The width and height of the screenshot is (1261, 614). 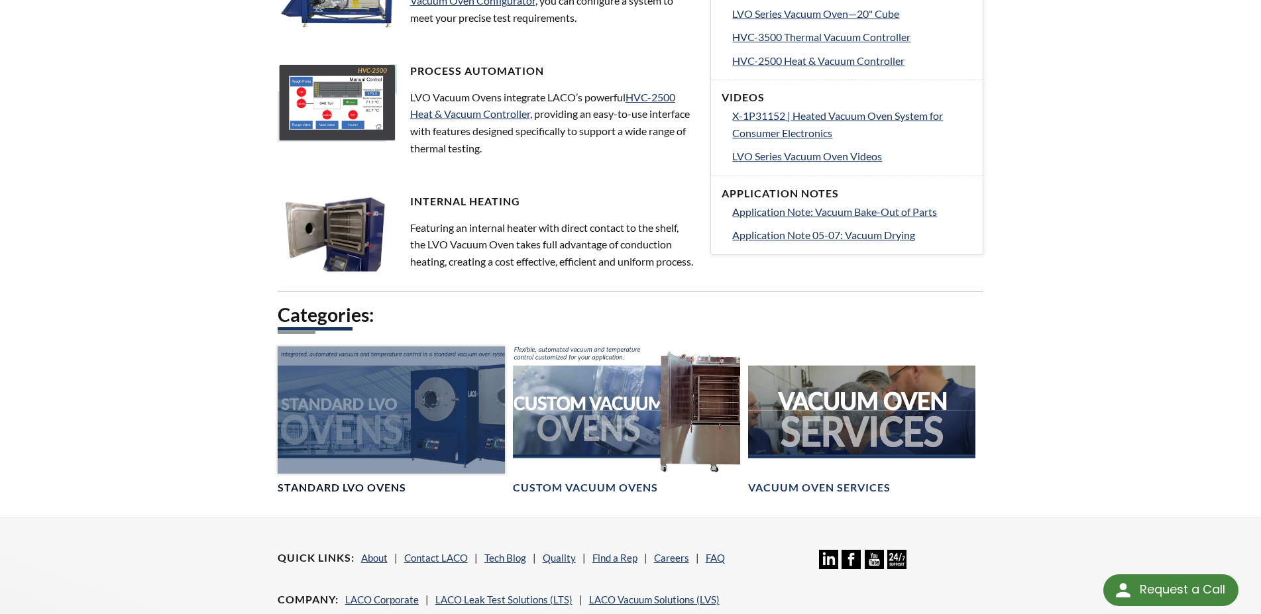 I want to click on h4: Standard LVO Ovens, so click(x=342, y=488).